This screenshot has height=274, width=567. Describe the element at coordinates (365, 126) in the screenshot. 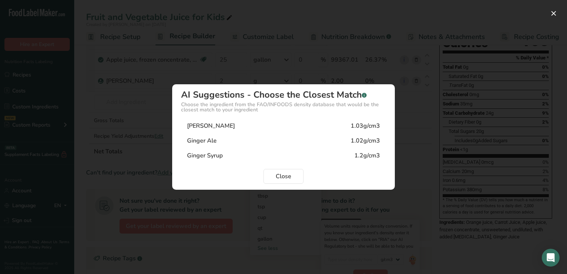

I see `div: 1.03g/cm3` at that location.